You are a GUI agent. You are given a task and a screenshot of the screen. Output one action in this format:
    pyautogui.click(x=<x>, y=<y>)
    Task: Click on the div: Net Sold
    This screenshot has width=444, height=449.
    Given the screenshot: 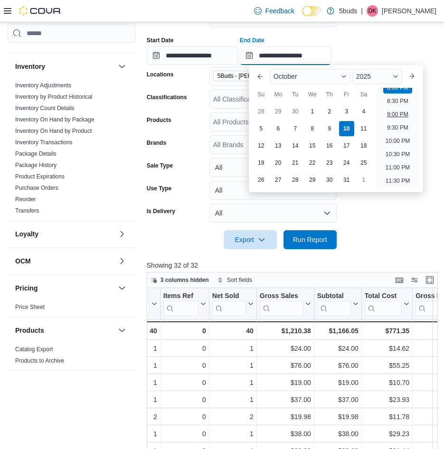 What is the action you would take?
    pyautogui.click(x=229, y=304)
    